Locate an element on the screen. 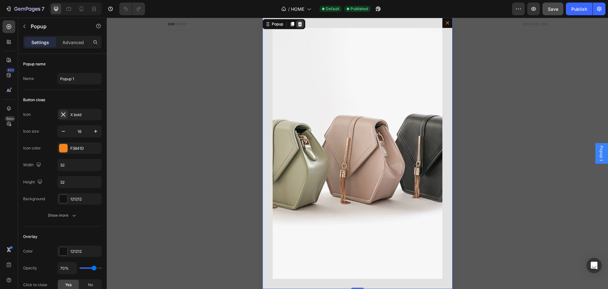 This screenshot has height=289, width=608. div: Opacity is located at coordinates (30, 268).